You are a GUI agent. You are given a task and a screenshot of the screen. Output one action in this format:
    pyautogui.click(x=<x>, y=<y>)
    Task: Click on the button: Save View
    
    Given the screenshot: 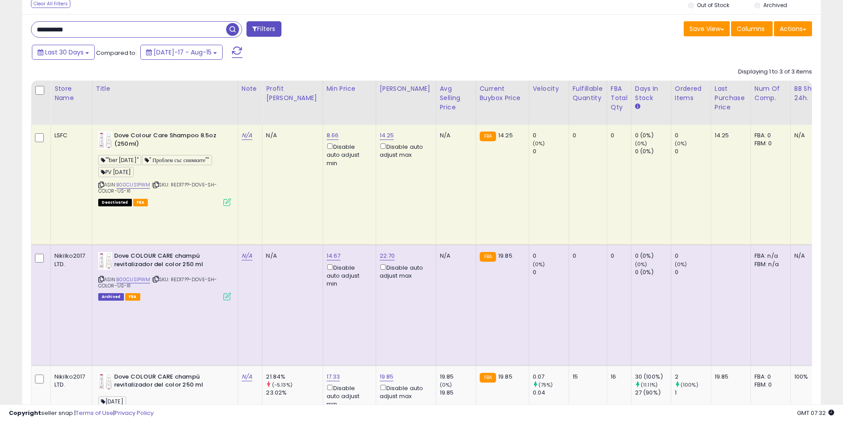 What is the action you would take?
    pyautogui.click(x=707, y=29)
    